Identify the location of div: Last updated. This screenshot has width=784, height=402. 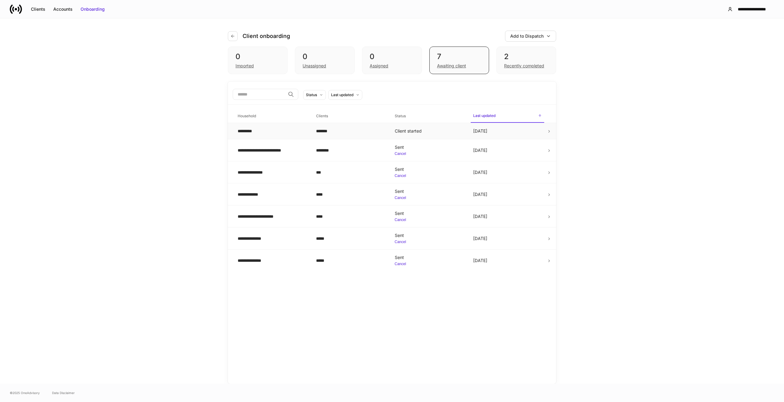
(342, 95).